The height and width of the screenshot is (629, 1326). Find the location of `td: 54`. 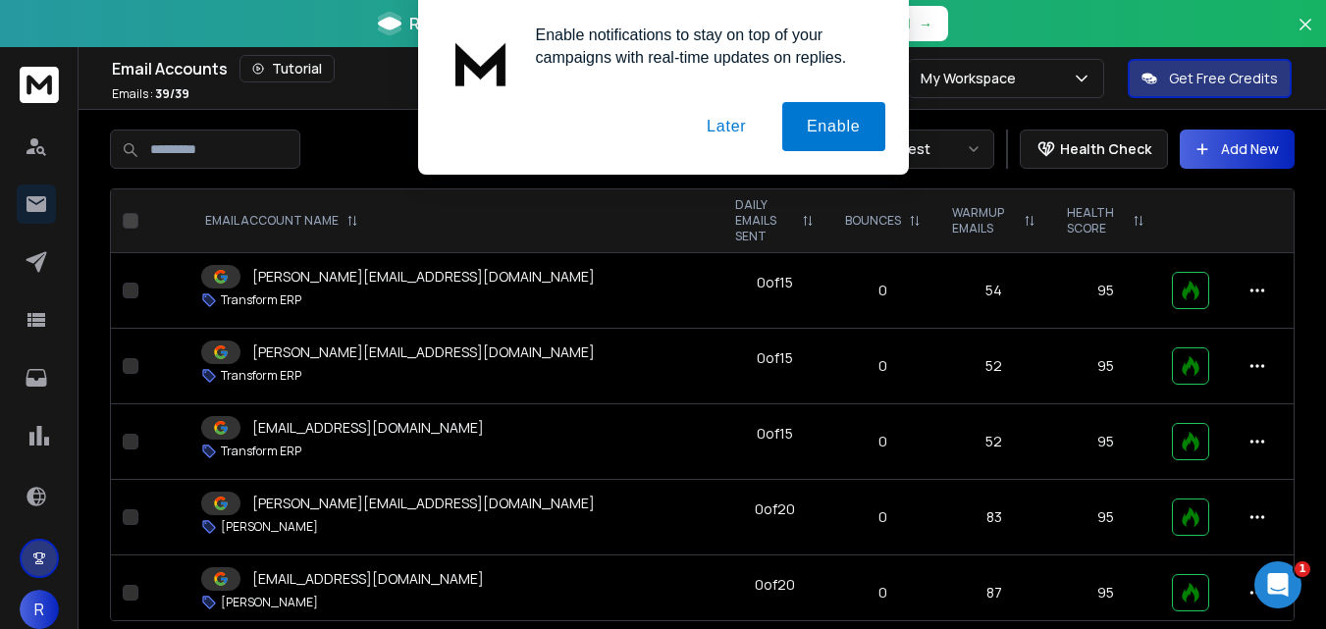

td: 54 is located at coordinates (993, 291).